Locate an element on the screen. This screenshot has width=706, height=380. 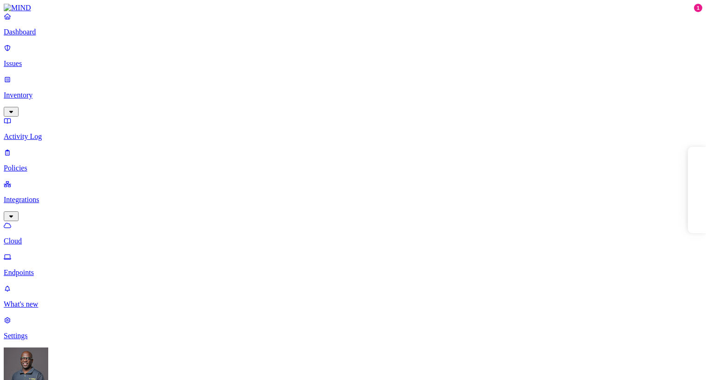
a: MIND is located at coordinates (353, 8).